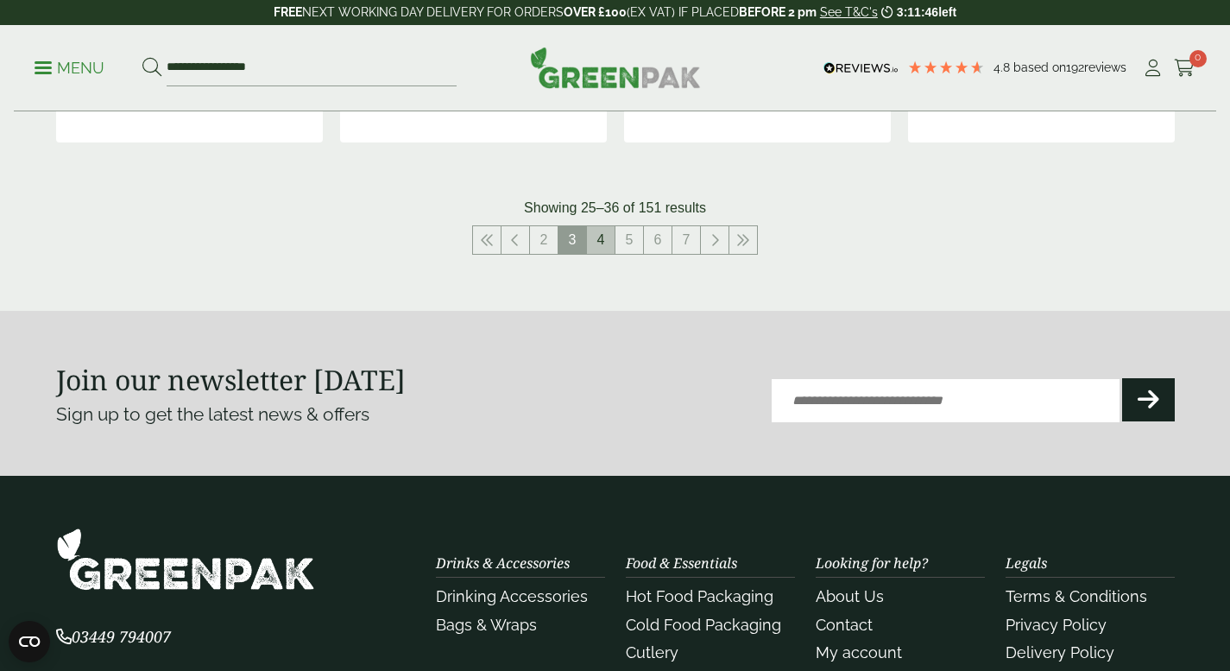  What do you see at coordinates (1003, 67) in the screenshot?
I see `span: 4.8` at bounding box center [1003, 67].